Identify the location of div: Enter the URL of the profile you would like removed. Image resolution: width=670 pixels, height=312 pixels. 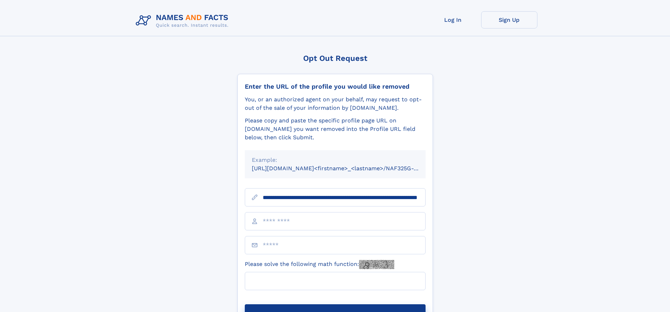
(335, 86).